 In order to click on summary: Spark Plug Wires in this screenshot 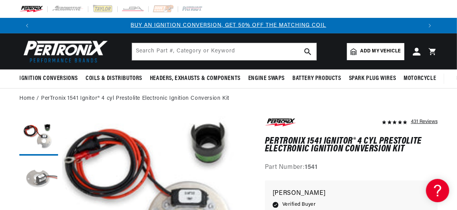, I will do `click(373, 78)`.